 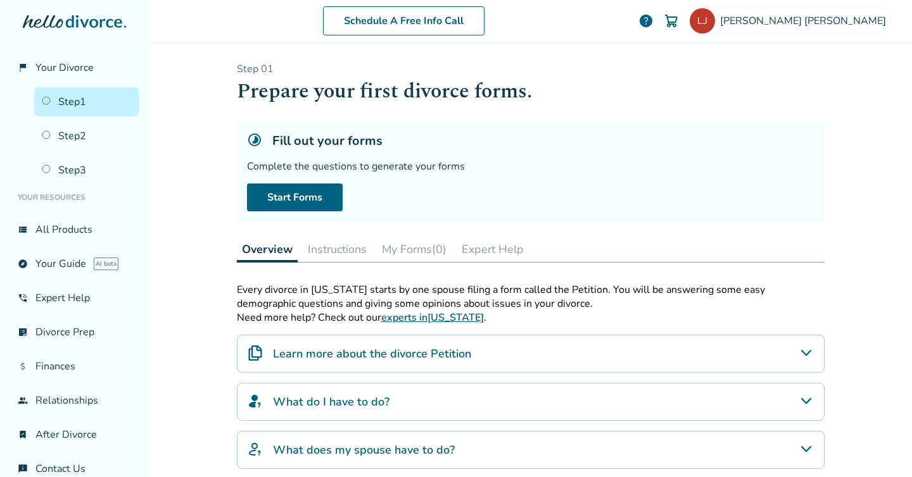 I want to click on button: Expert Help, so click(x=493, y=249).